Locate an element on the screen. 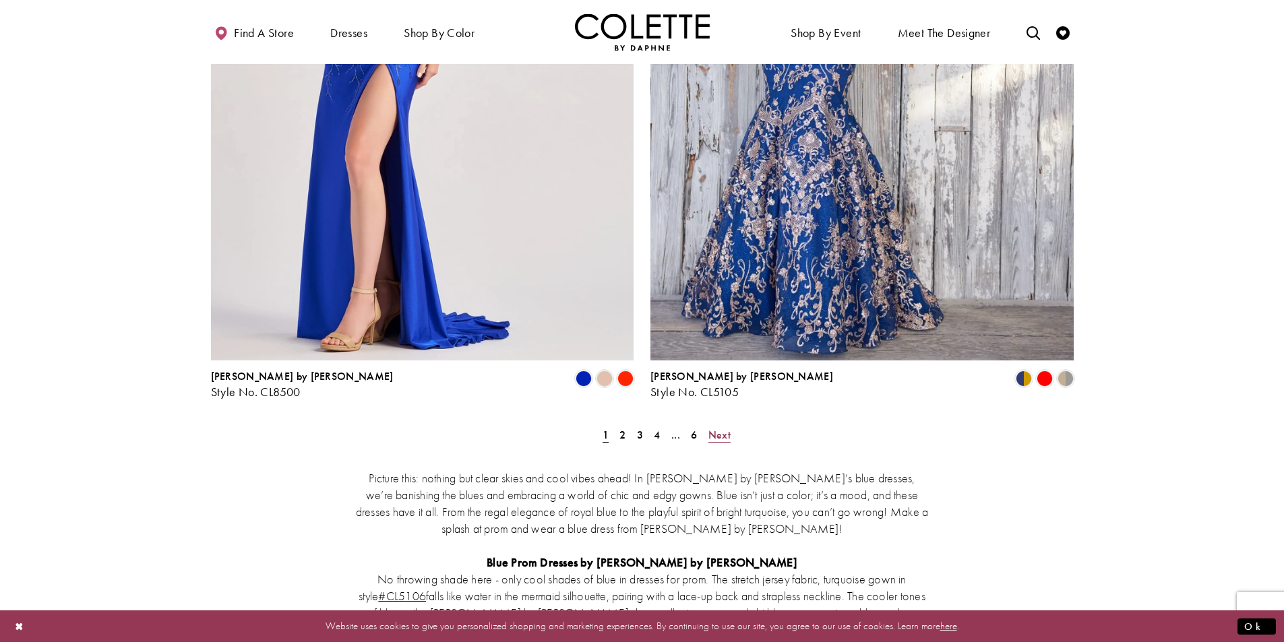 This screenshot has width=1284, height=642. span: Style No. CL8500 is located at coordinates (255, 392).